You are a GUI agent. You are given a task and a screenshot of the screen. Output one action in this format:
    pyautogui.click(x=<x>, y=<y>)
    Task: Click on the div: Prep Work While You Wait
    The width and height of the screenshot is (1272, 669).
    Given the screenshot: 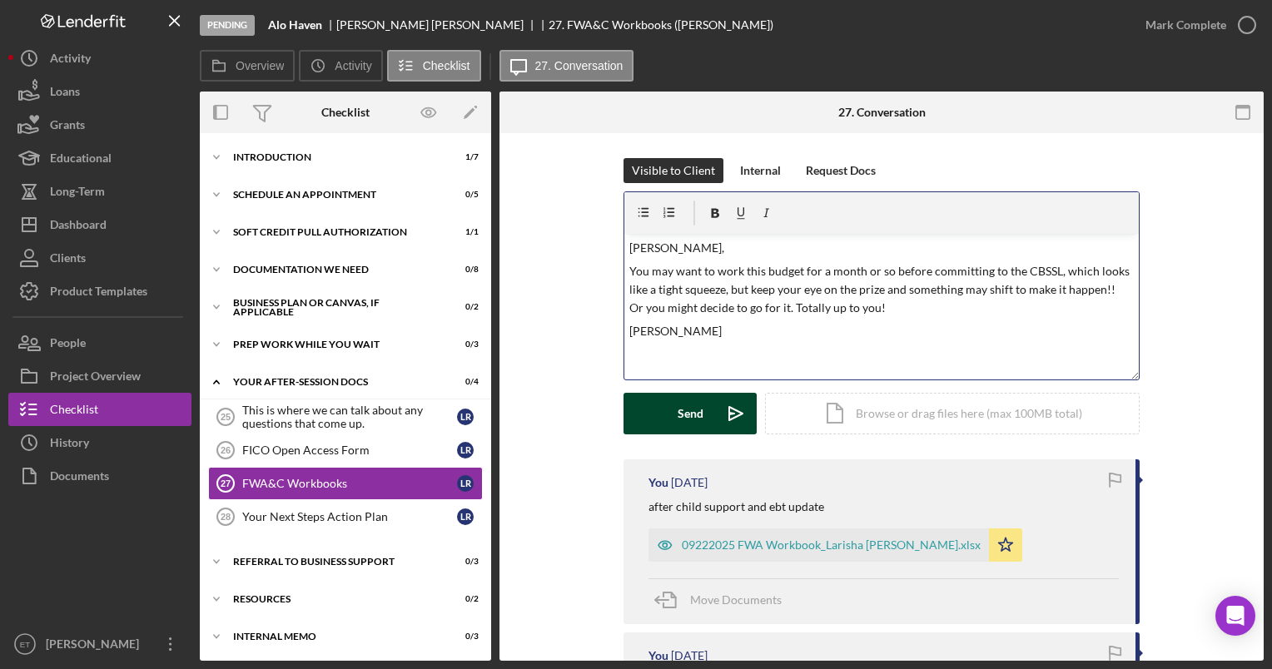 What is the action you would take?
    pyautogui.click(x=335, y=345)
    